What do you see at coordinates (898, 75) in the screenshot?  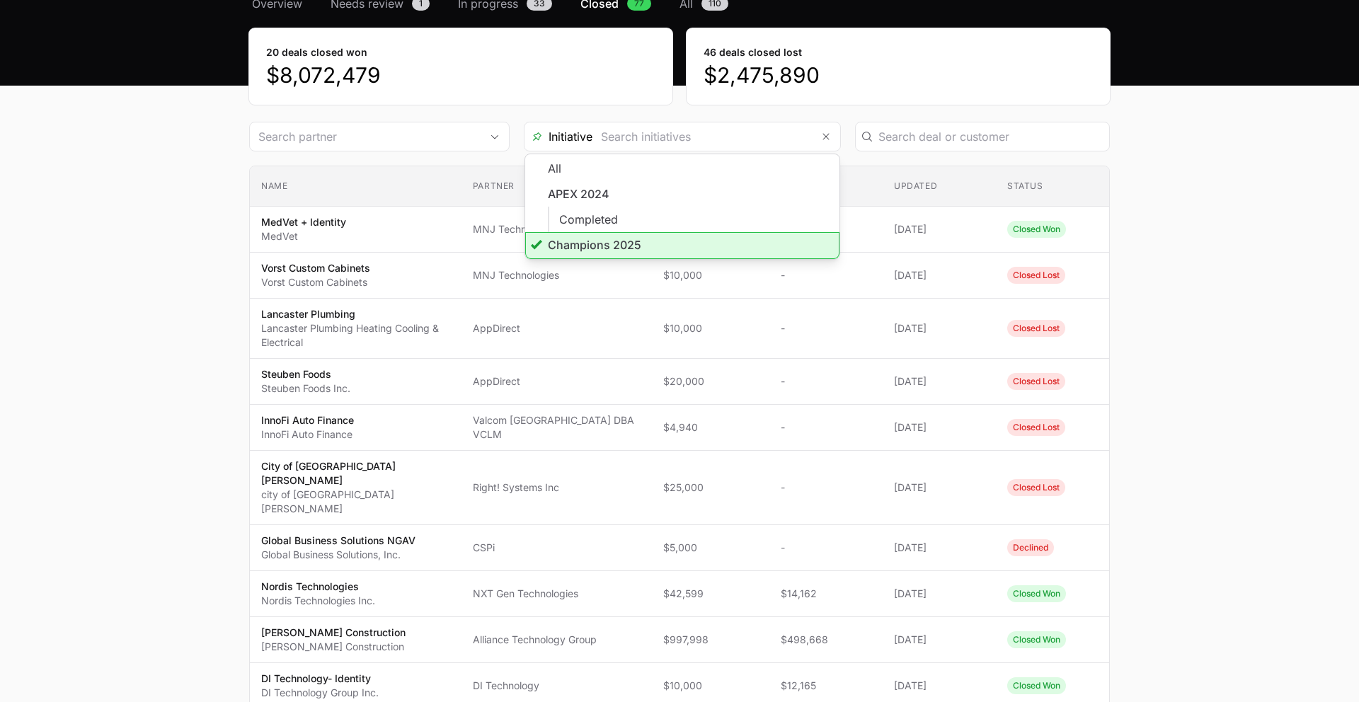 I see `dd: $2,475,890` at bounding box center [898, 75].